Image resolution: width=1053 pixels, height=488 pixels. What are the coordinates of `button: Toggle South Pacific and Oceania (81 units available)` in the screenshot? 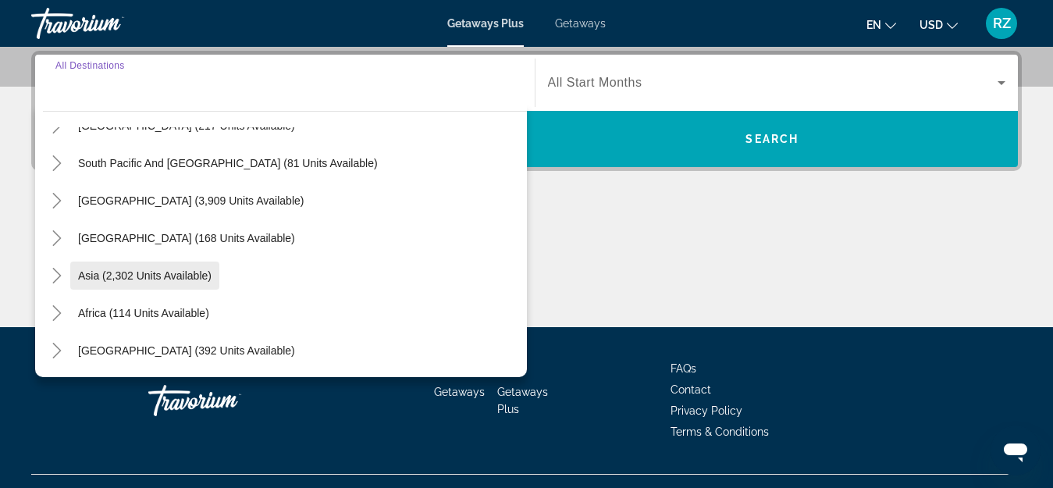 It's located at (56, 163).